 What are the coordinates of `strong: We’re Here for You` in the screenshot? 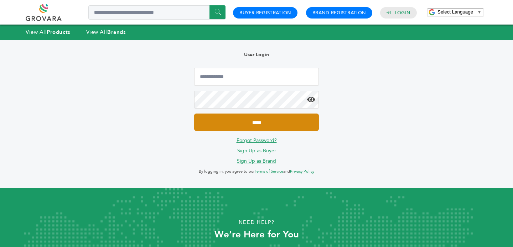 It's located at (257, 235).